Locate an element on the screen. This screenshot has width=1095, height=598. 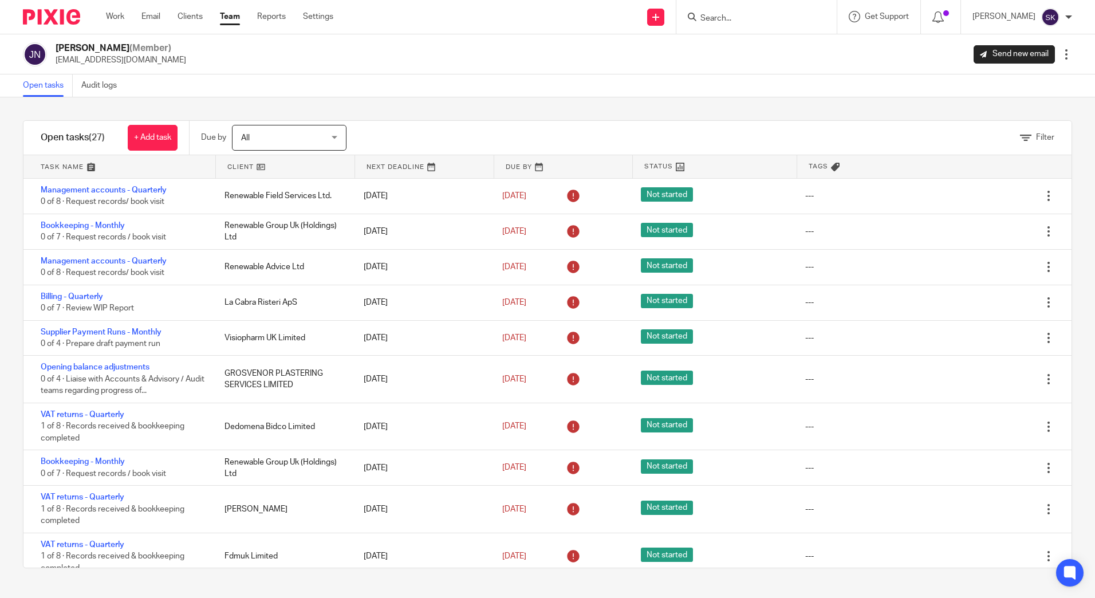
span: All is located at coordinates (245, 138).